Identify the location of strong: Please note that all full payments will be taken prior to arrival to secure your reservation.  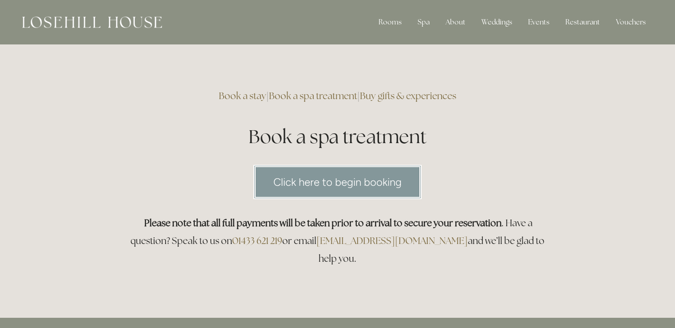
(323, 222).